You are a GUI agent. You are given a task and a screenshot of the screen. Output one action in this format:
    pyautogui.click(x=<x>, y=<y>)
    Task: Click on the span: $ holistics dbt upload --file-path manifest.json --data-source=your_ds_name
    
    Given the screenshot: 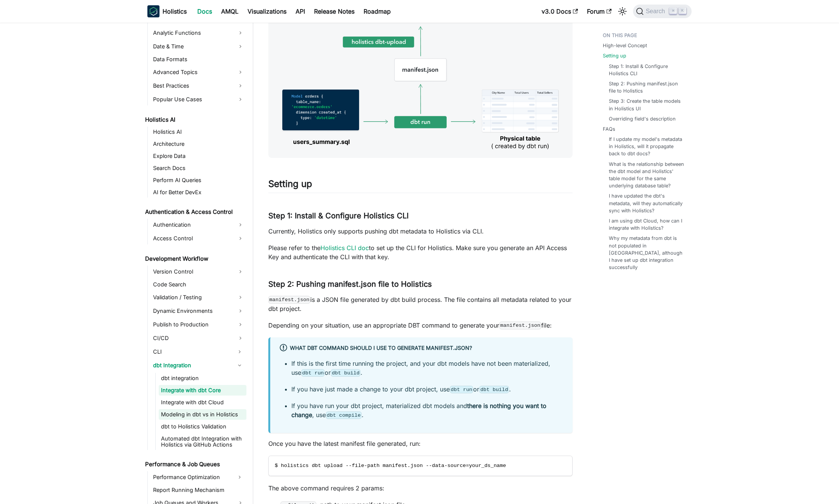 What is the action you would take?
    pyautogui.click(x=391, y=466)
    